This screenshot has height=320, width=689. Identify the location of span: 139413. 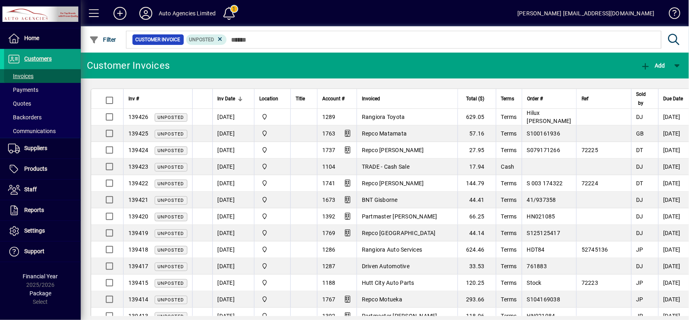
(139, 316).